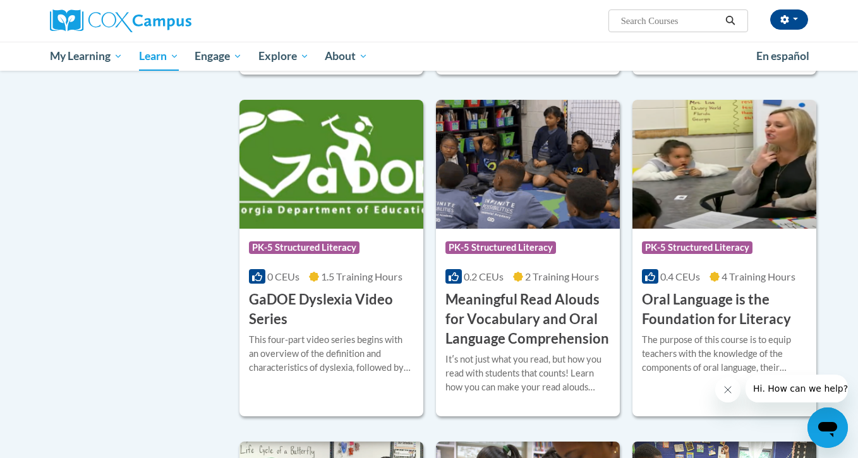 Image resolution: width=858 pixels, height=458 pixels. I want to click on span: 0.4 CEUs, so click(680, 276).